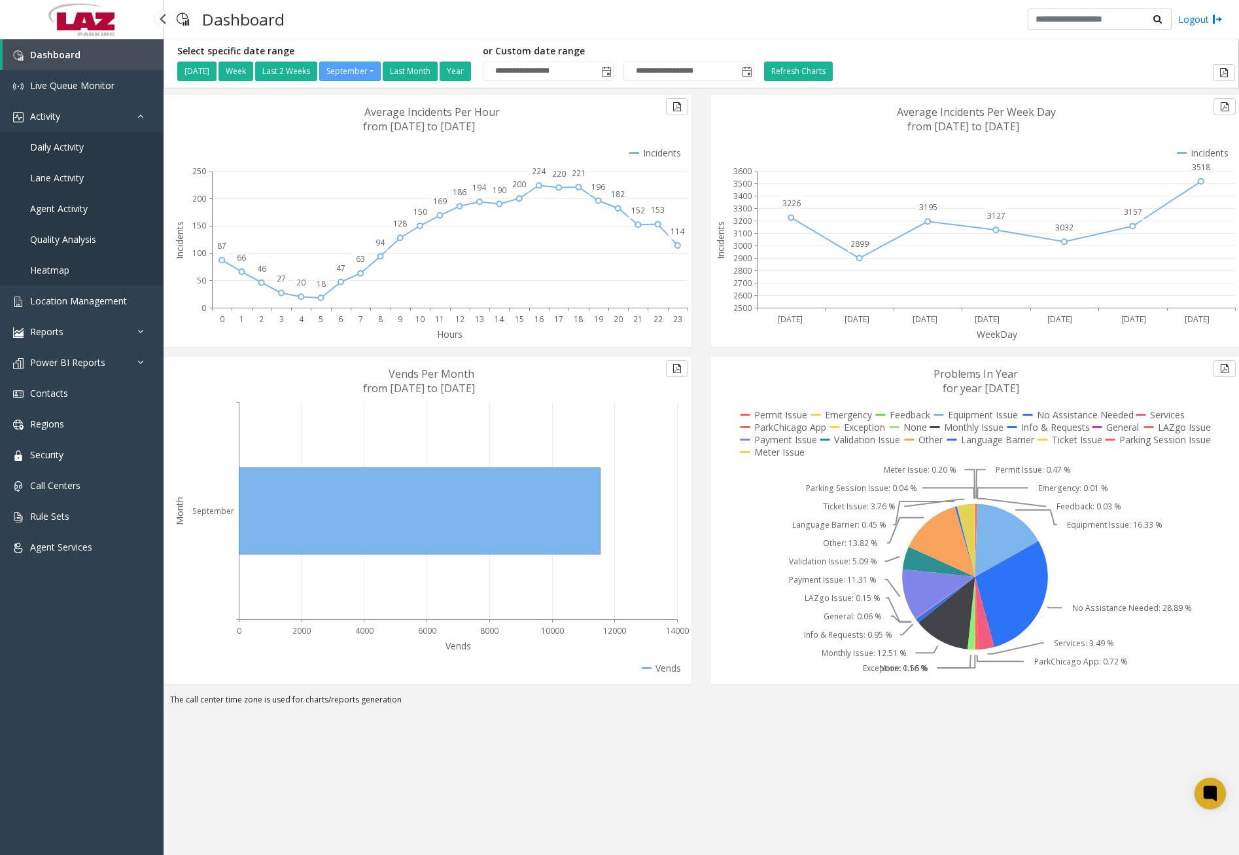 The height and width of the screenshot is (855, 1239). What do you see at coordinates (321, 319) in the screenshot?
I see `text: 5` at bounding box center [321, 319].